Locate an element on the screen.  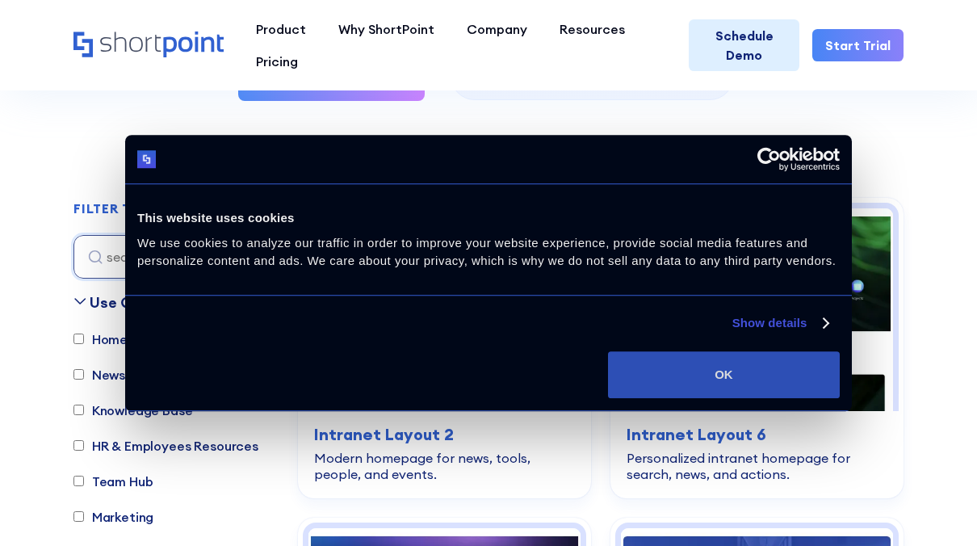
div: Product is located at coordinates (281, 29).